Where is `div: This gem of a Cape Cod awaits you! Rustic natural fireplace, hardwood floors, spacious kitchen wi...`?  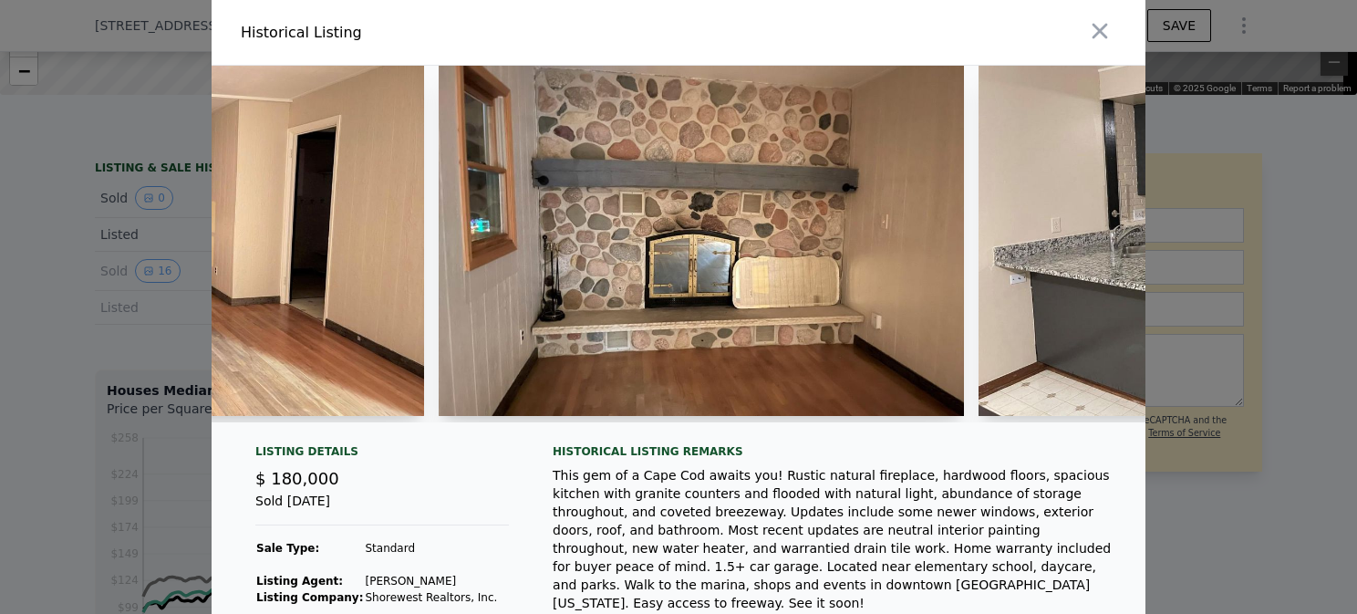
div: This gem of a Cape Cod awaits you! Rustic natural fireplace, hardwood floors, spacious kitchen wi... is located at coordinates (834, 539).